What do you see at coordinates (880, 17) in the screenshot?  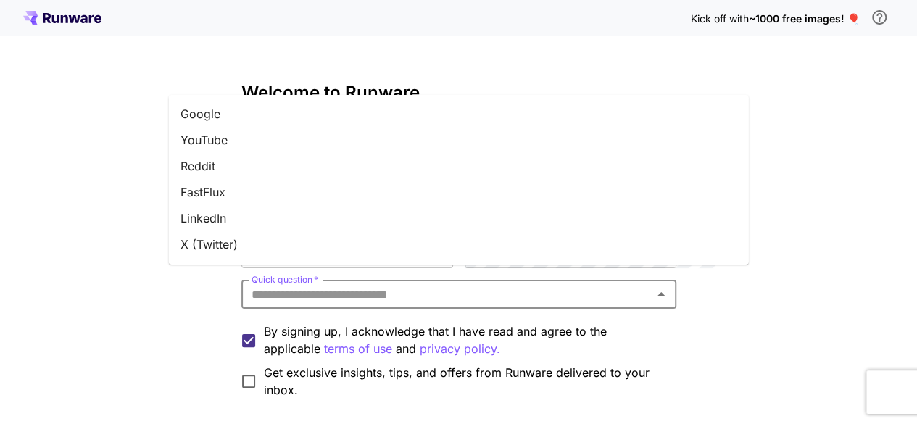 I see `button: In order to qualify for free credit, you need to sign up with a business email address and click ...` at bounding box center [880, 17].